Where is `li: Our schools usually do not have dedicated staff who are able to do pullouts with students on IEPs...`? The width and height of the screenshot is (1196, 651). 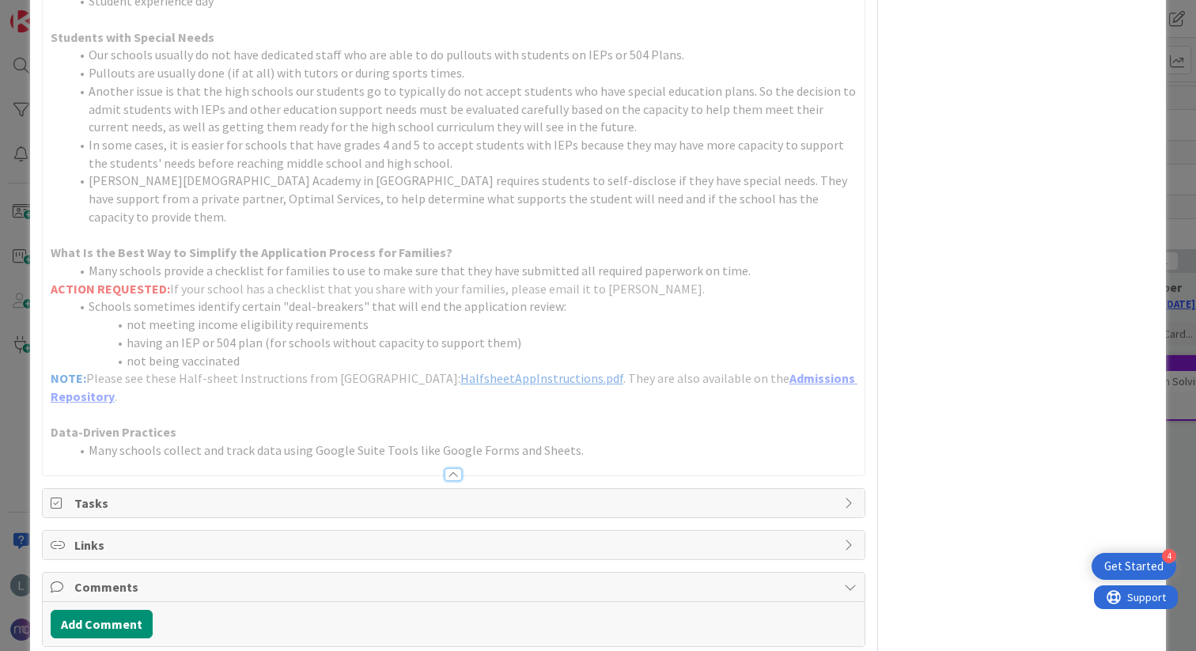 li: Our schools usually do not have dedicated staff who are able to do pullouts with students on IEPs... is located at coordinates (463, 55).